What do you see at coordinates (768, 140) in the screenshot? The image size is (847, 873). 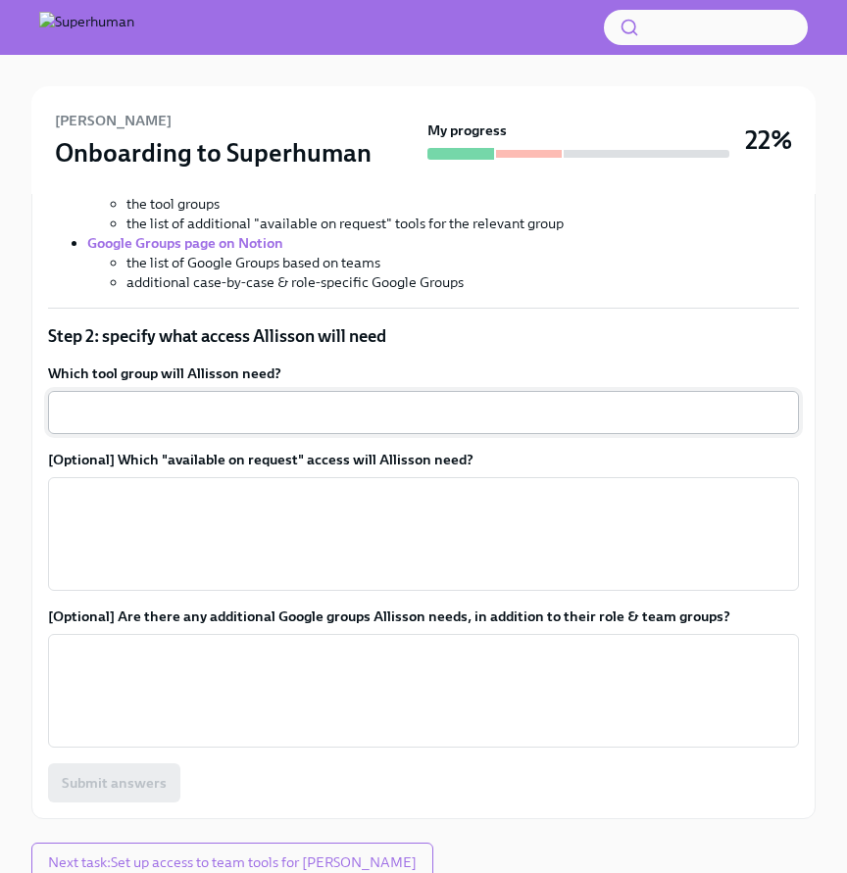 I see `h3: 22%` at bounding box center [768, 140].